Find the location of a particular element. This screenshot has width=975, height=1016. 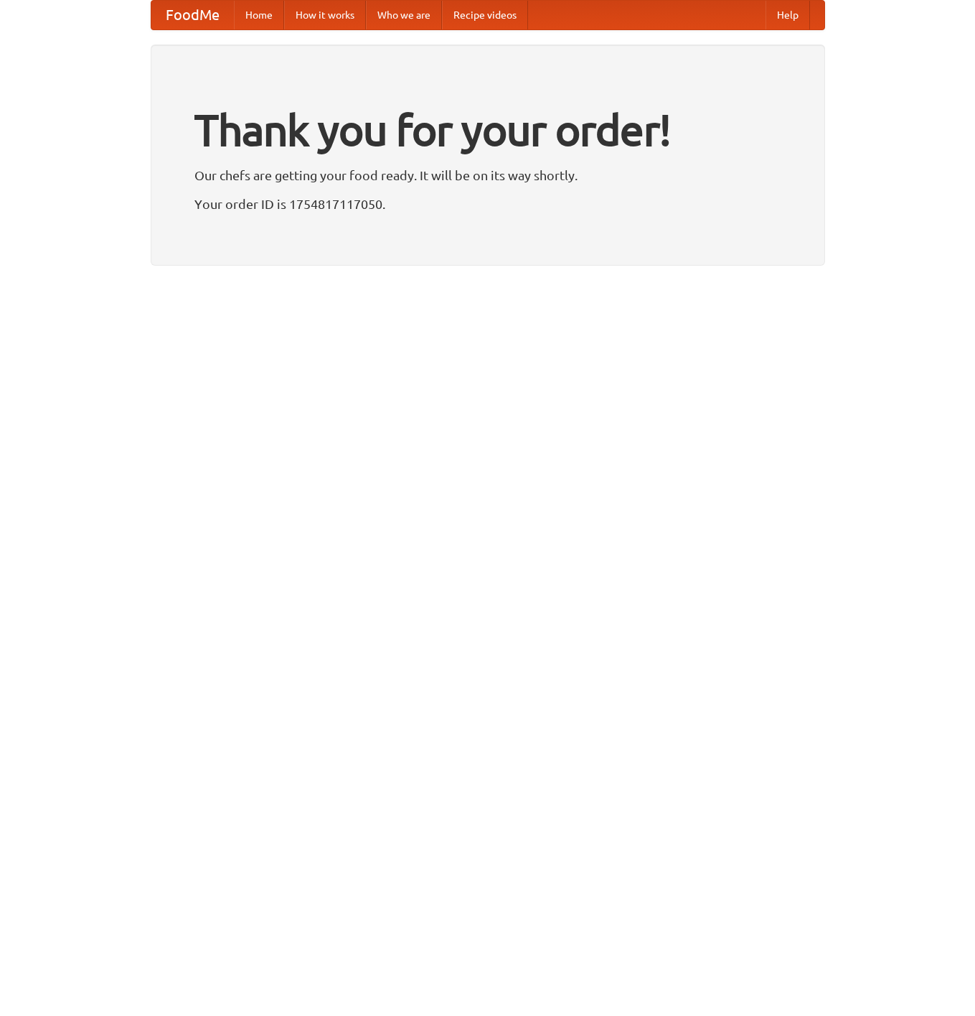

p: Our chefs are getting your food ready. It will be on its way shortly. is located at coordinates (488, 175).